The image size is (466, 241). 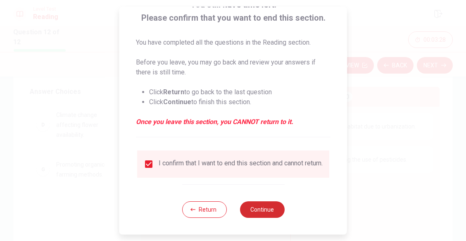 I want to click on li: Click to finish this section., so click(x=240, y=102).